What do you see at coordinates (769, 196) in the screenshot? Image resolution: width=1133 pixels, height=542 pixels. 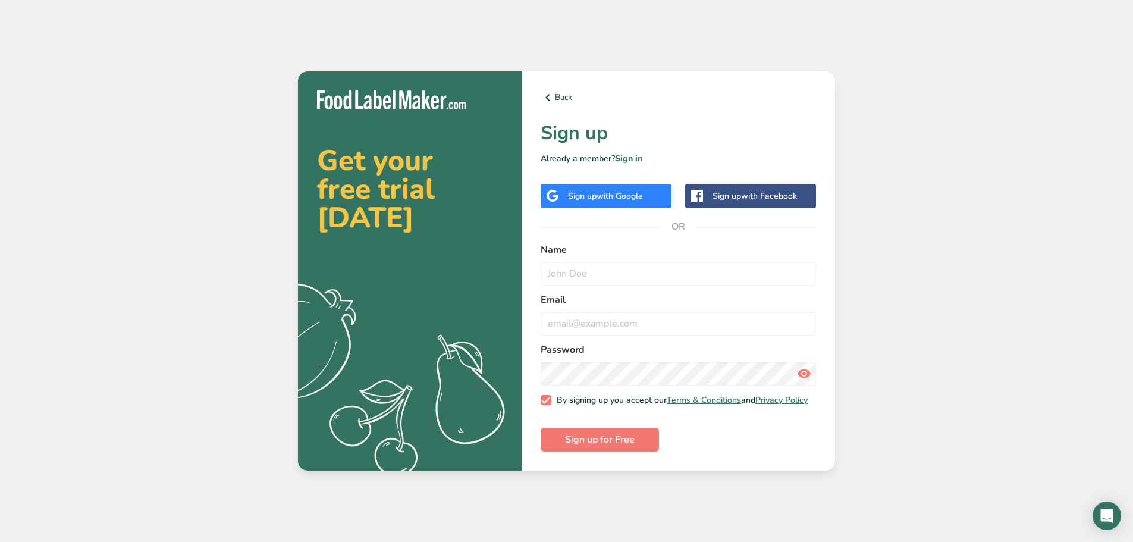 I see `span: with Facebook` at bounding box center [769, 196].